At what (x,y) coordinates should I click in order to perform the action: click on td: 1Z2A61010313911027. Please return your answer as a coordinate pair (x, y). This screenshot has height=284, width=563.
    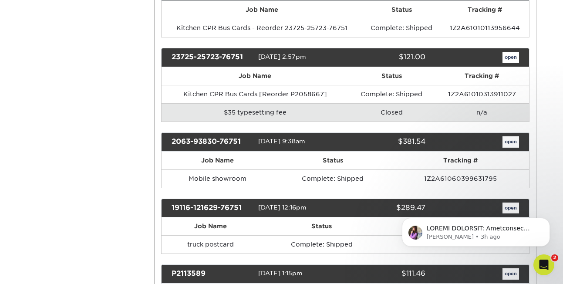
    Looking at the image, I should click on (482, 94).